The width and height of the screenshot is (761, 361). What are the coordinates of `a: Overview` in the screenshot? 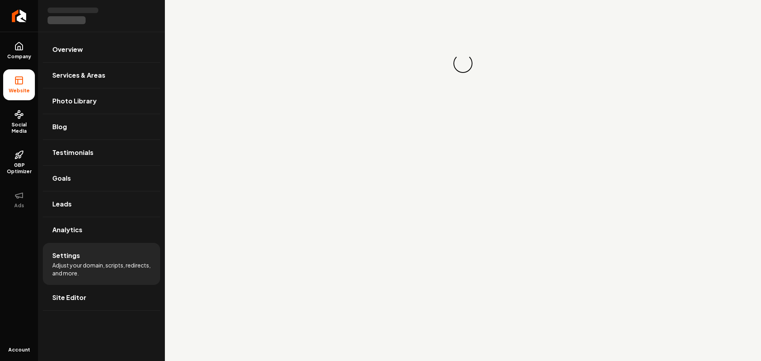 It's located at (101, 50).